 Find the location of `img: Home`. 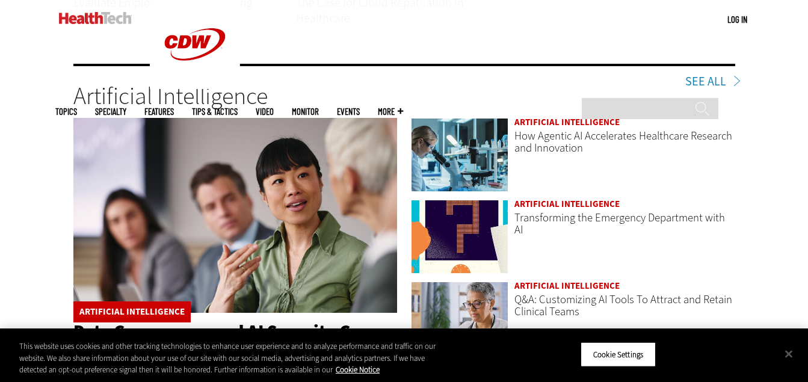

img: Home is located at coordinates (95, 18).